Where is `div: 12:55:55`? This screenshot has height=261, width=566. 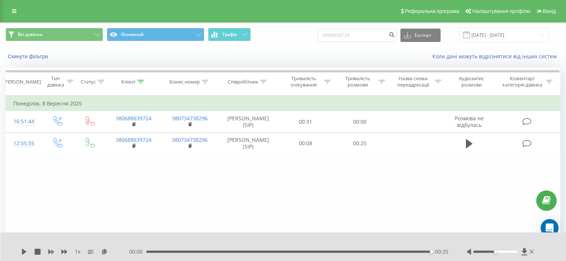 div: 12:55:55 is located at coordinates (23, 144).